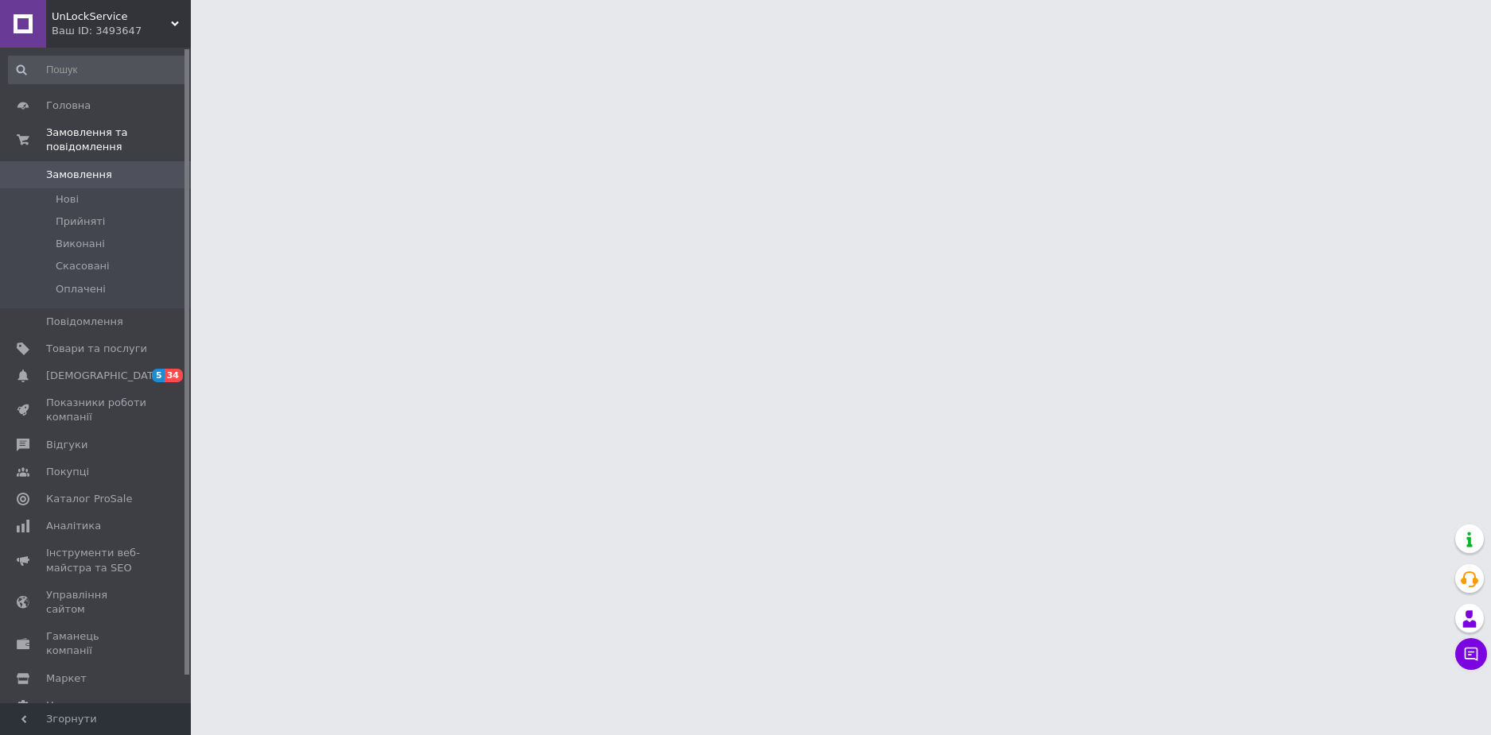 The height and width of the screenshot is (735, 1491). Describe the element at coordinates (158, 375) in the screenshot. I see `span: 5` at that location.